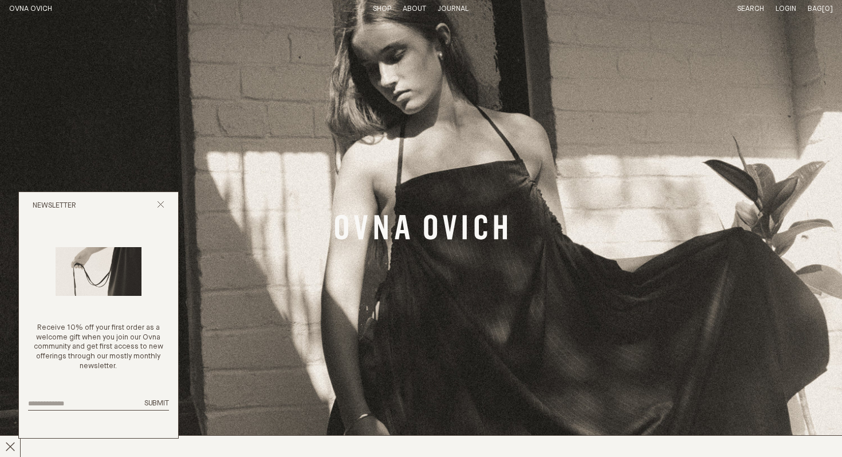  I want to click on p: About, so click(414, 9).